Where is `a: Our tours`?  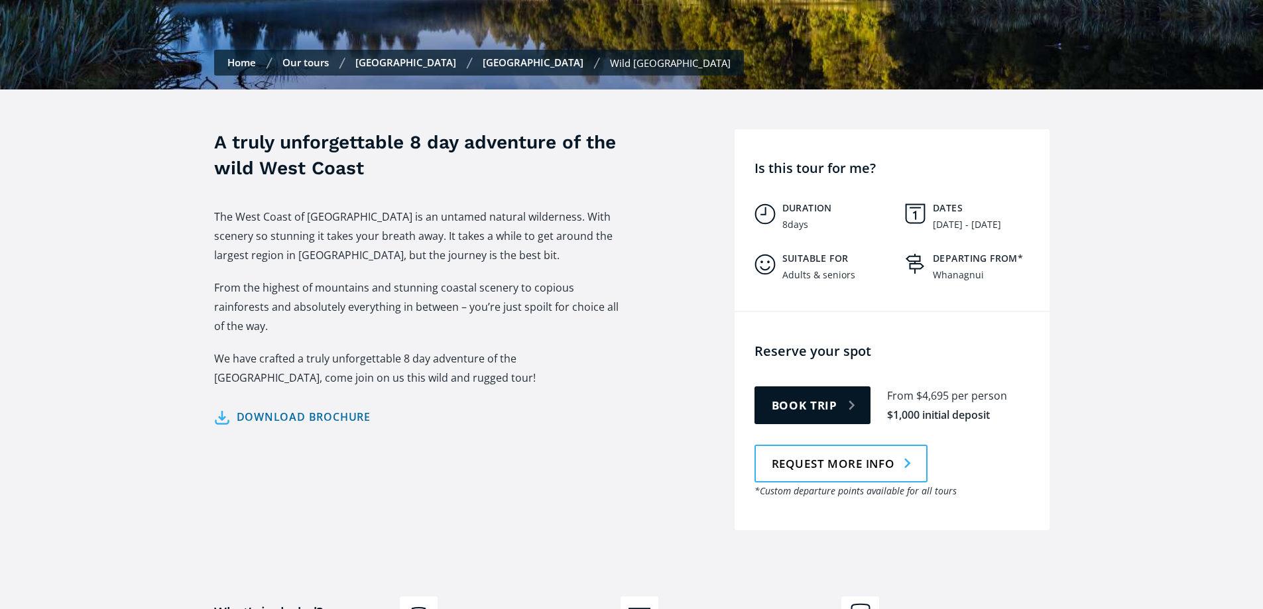 a: Our tours is located at coordinates (306, 62).